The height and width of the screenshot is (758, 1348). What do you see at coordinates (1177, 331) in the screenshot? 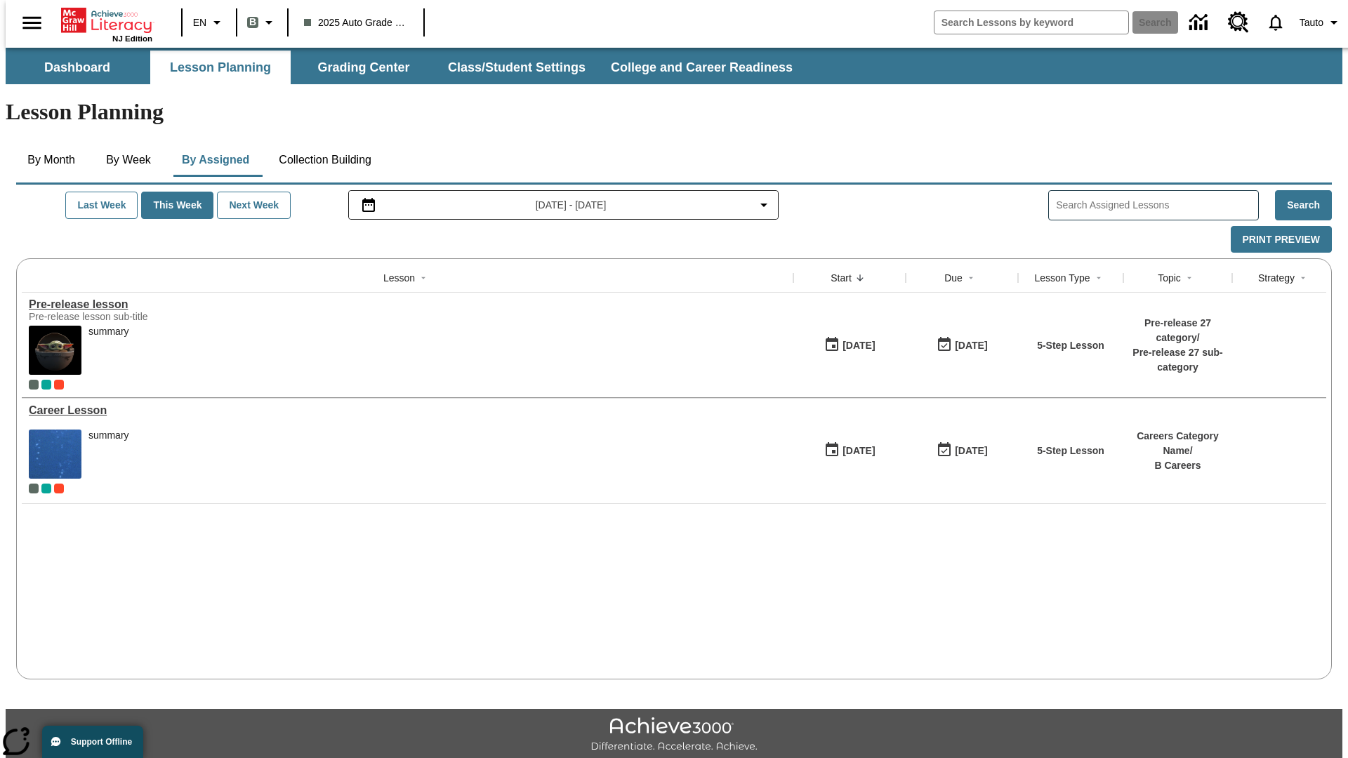
I see `p: Pre-release 27 category /` at bounding box center [1177, 331].